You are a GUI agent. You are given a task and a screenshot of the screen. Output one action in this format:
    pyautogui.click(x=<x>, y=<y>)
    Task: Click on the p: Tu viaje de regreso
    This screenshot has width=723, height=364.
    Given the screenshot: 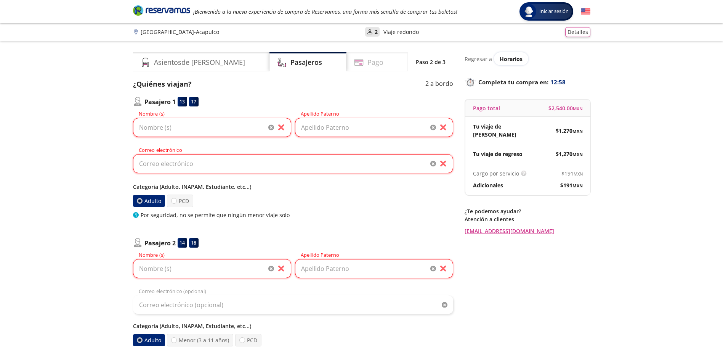 What is the action you would take?
    pyautogui.click(x=498, y=154)
    